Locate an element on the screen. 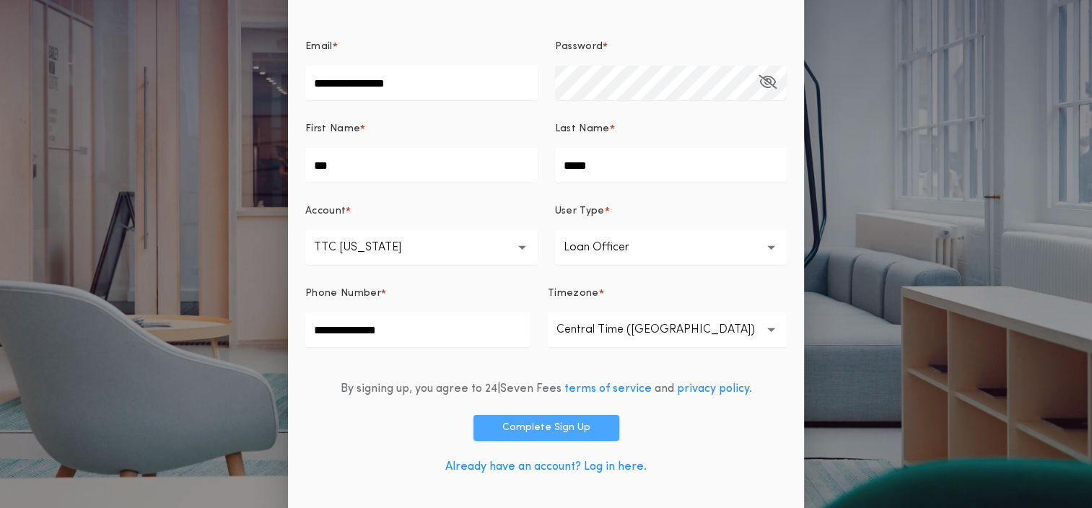 This screenshot has height=508, width=1092. p: Last Name is located at coordinates (583, 129).